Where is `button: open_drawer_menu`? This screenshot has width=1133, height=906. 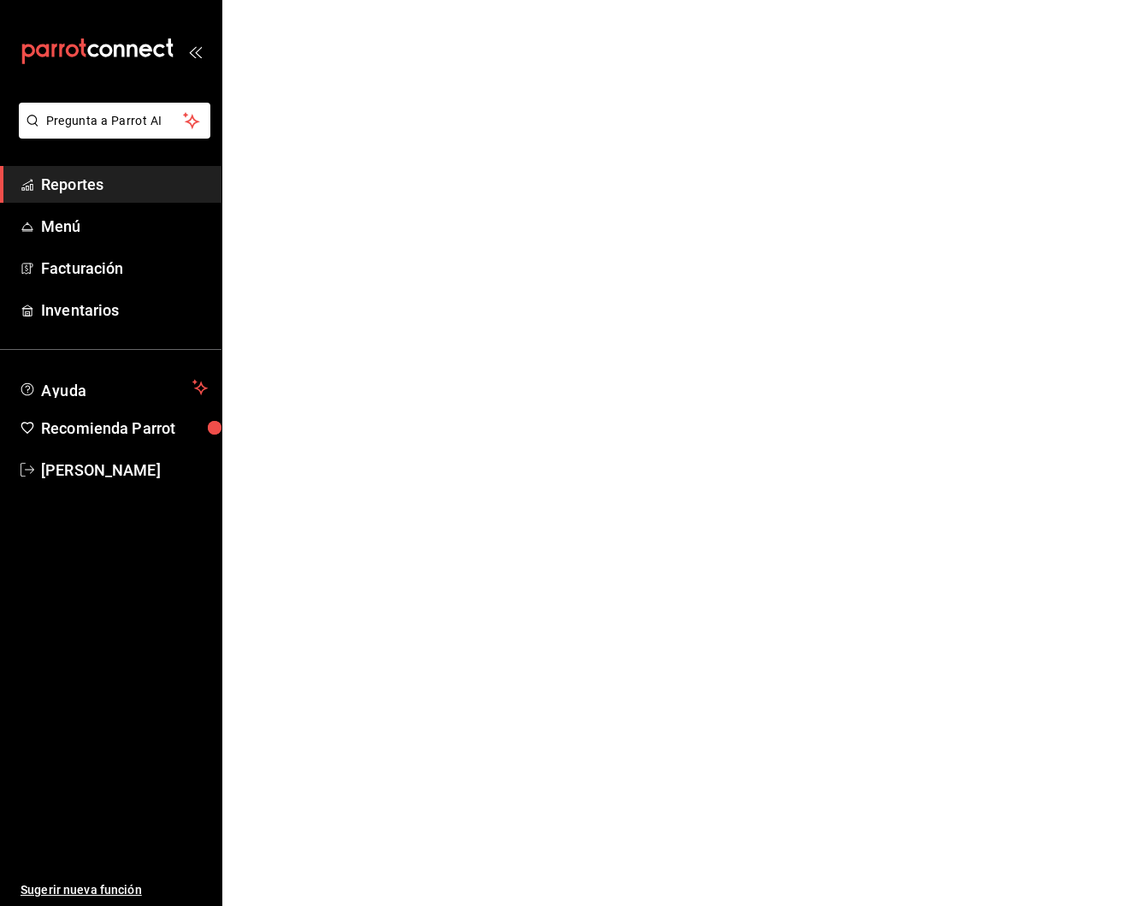
button: open_drawer_menu is located at coordinates (195, 51).